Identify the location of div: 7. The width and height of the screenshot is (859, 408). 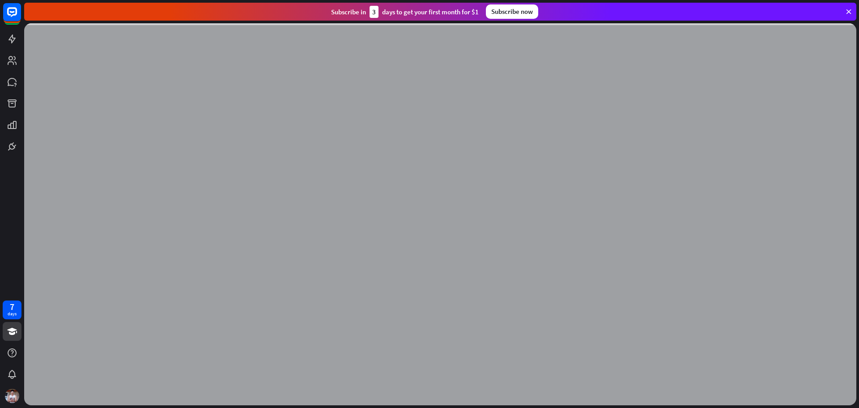
(12, 306).